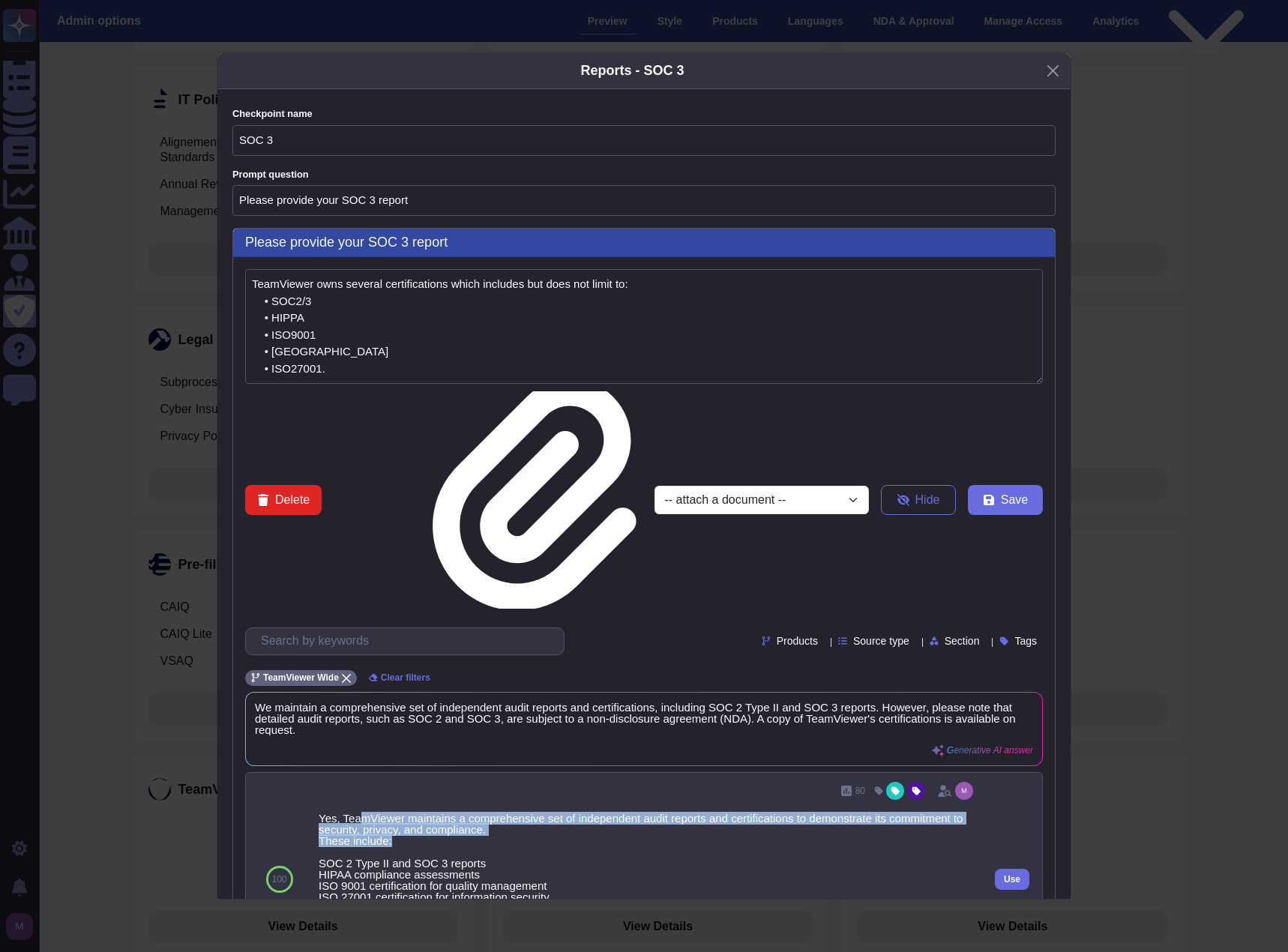 This screenshot has width=1288, height=952. What do you see at coordinates (292, 500) in the screenshot?
I see `span: Delete` at bounding box center [292, 500].